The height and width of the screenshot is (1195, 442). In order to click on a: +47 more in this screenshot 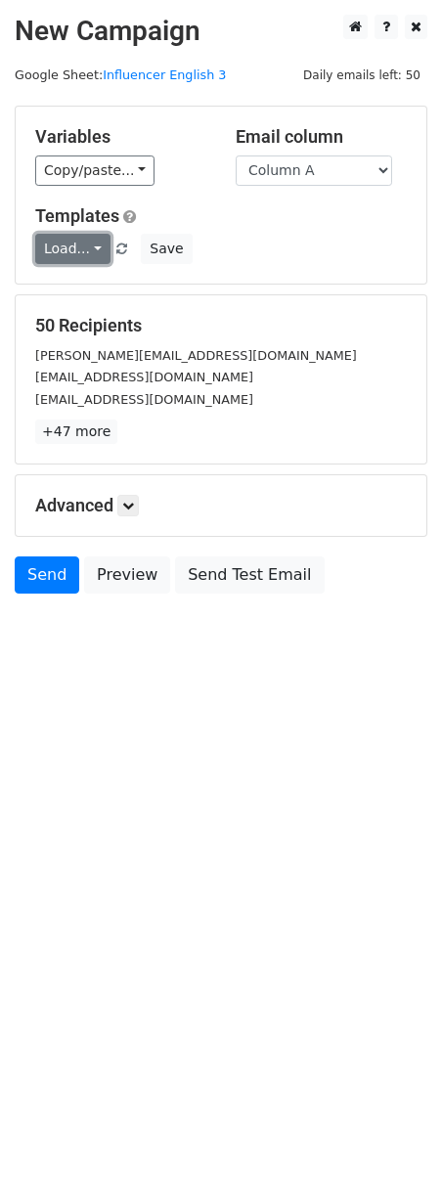, I will do `click(76, 431)`.